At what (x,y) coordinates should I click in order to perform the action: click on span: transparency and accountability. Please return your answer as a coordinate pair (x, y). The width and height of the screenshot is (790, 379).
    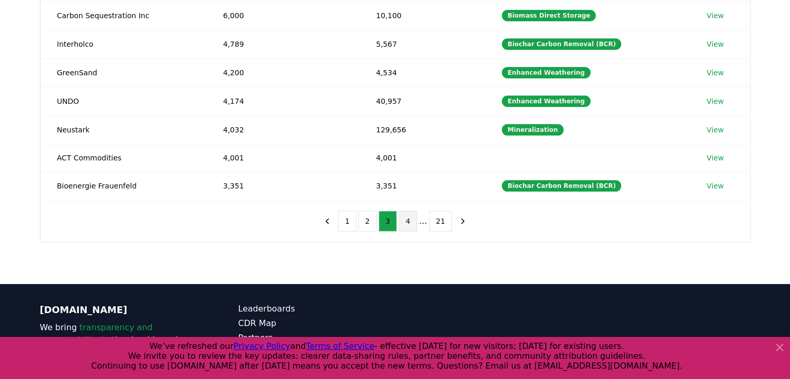
    Looking at the image, I should click on (96, 334).